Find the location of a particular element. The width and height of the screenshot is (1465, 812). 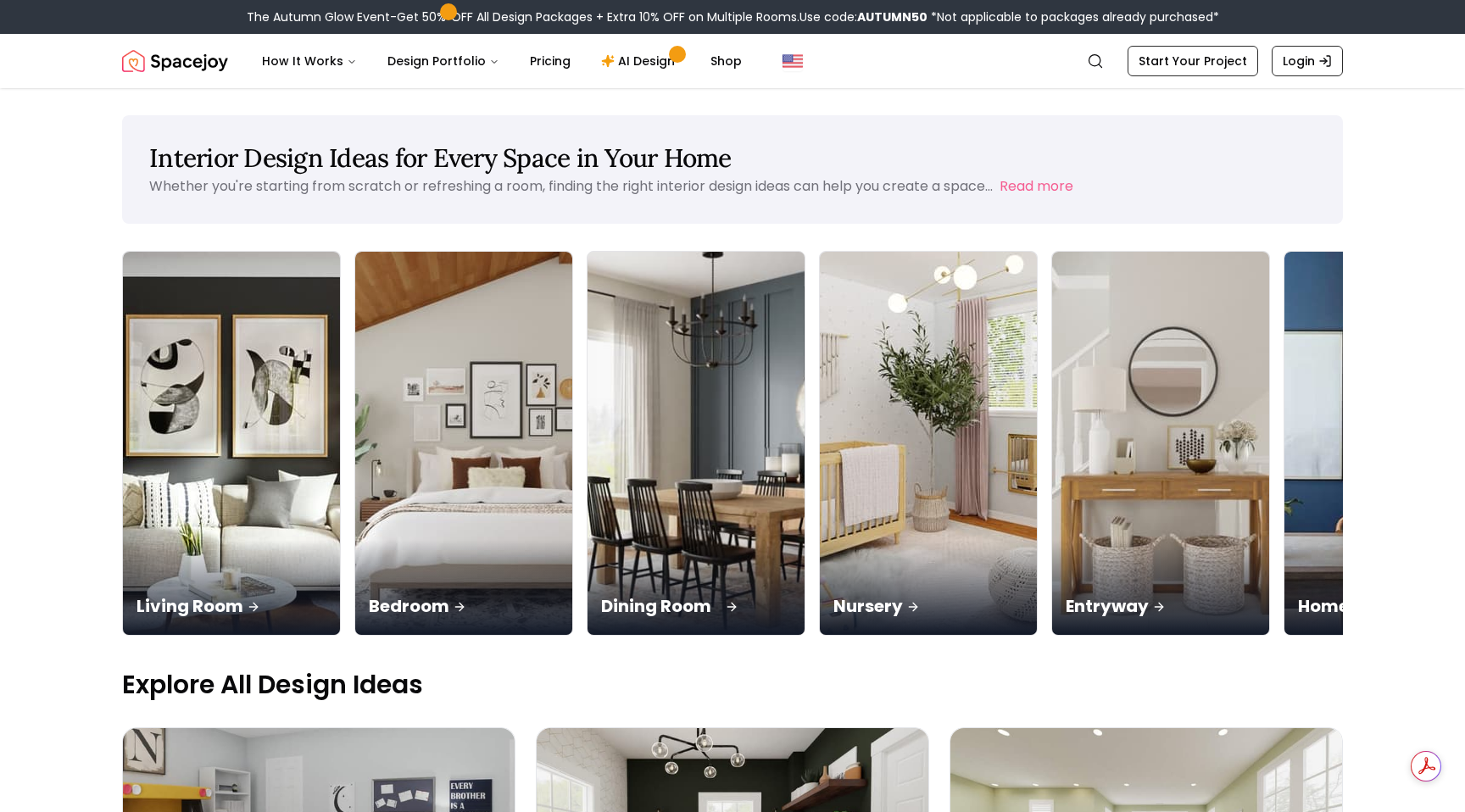

a: NurseryNursery is located at coordinates (928, 443).